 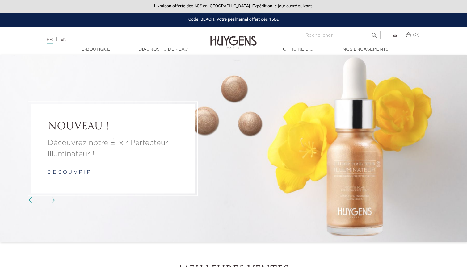 I want to click on a: NOUVEAU !, so click(x=113, y=127).